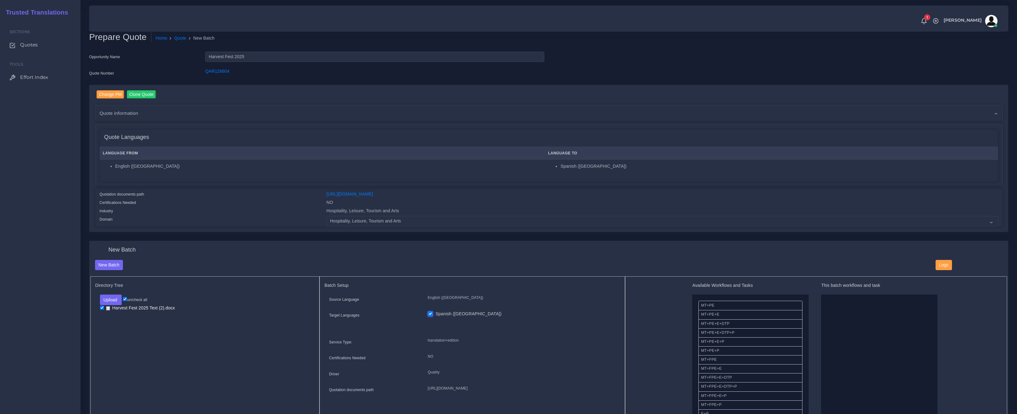 This screenshot has height=414, width=1017. What do you see at coordinates (521, 356) in the screenshot?
I see `p: NO` at bounding box center [521, 356].